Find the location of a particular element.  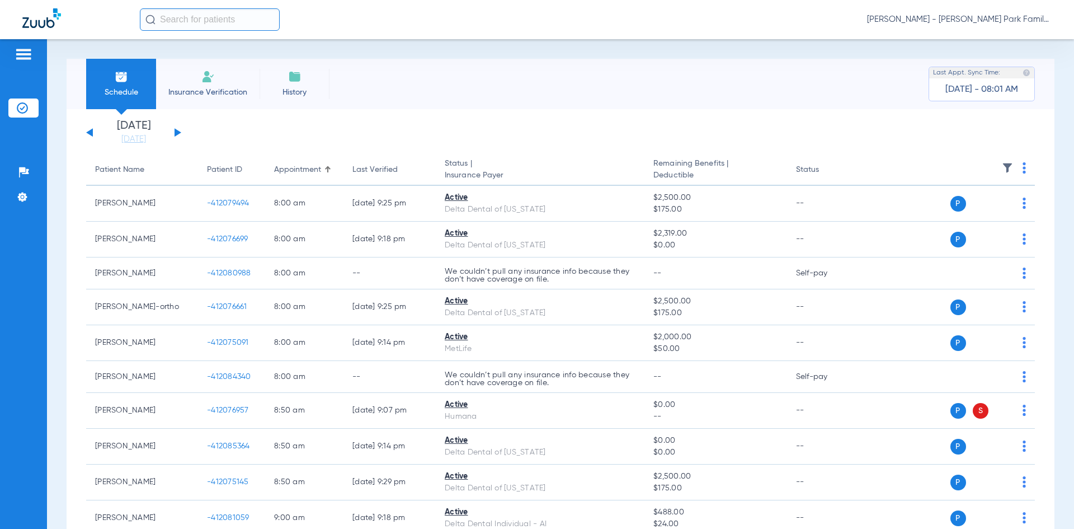

span: $2,000.00 is located at coordinates (715, 337).